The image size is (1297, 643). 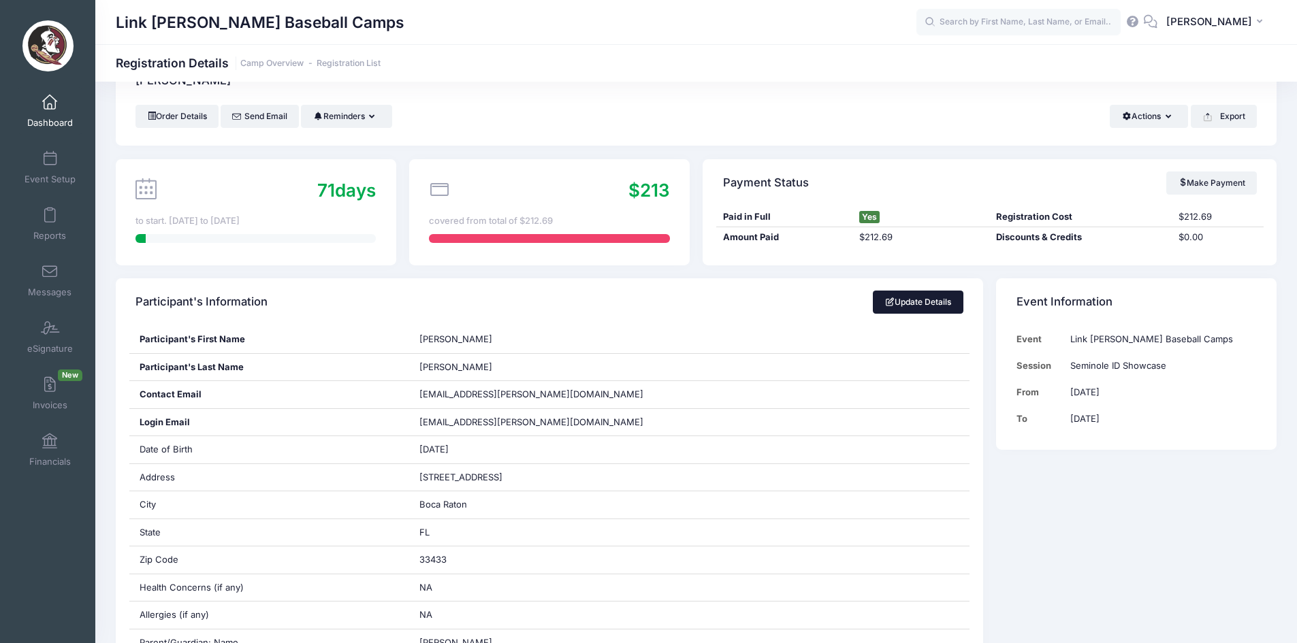 What do you see at coordinates (270, 560) in the screenshot?
I see `div: Zip Code` at bounding box center [270, 560].